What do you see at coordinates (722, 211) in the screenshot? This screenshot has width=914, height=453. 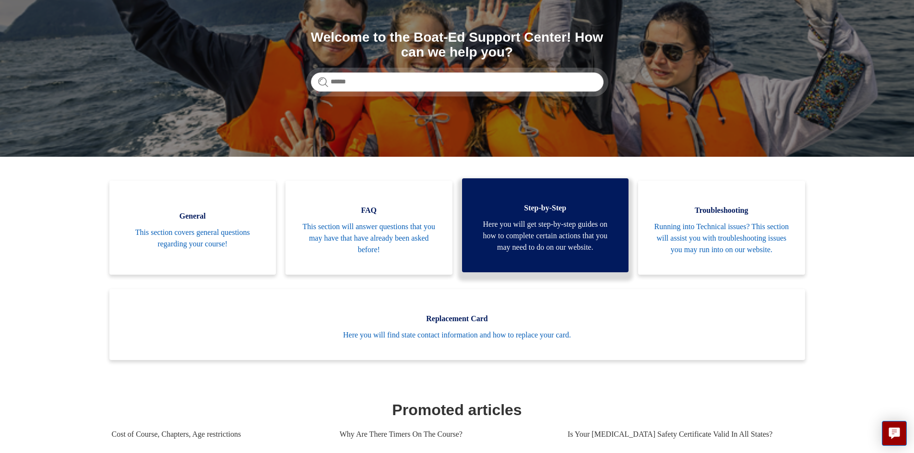 I see `span: Troubleshooting` at bounding box center [722, 211].